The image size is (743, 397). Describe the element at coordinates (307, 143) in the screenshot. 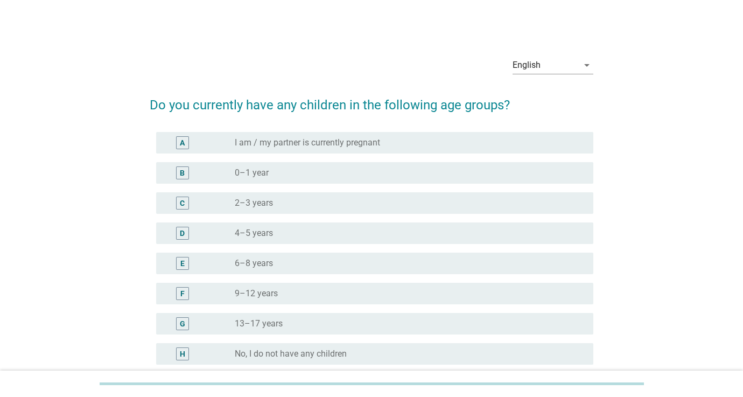

I see `label: I am / my partner is currently pregnant` at that location.